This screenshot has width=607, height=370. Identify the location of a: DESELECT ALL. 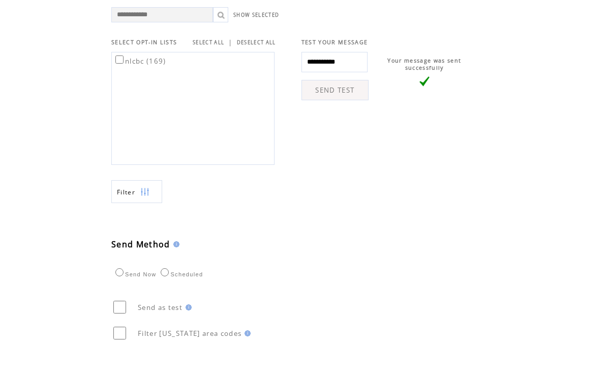
(256, 43).